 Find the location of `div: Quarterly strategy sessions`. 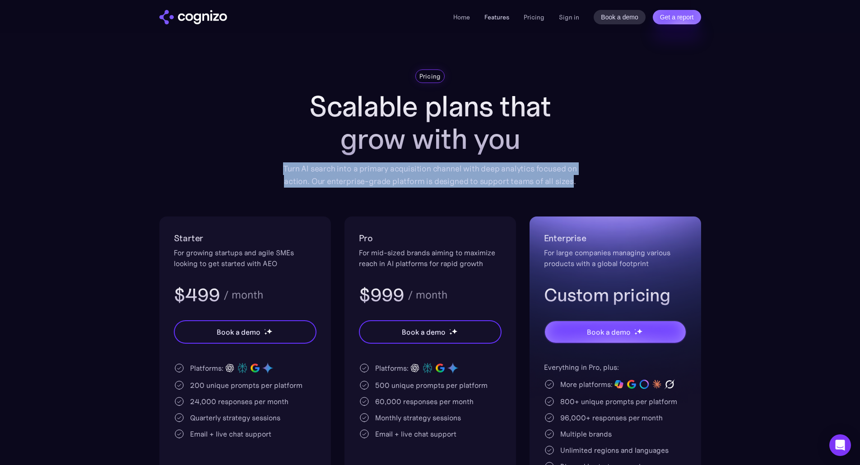

div: Quarterly strategy sessions is located at coordinates (235, 418).